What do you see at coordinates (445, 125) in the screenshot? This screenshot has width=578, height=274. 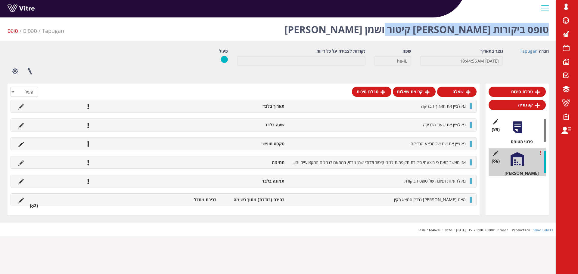 I see `span: נא לציין את שעת הבדיקה` at bounding box center [445, 125].